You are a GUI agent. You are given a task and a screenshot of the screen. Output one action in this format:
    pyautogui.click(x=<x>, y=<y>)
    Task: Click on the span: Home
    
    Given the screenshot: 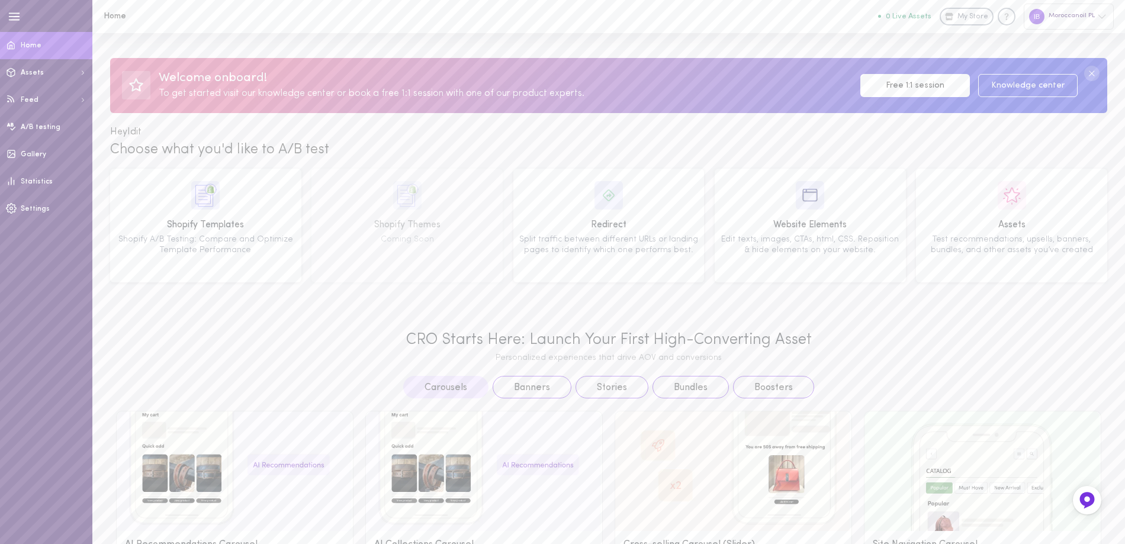 What is the action you would take?
    pyautogui.click(x=31, y=46)
    